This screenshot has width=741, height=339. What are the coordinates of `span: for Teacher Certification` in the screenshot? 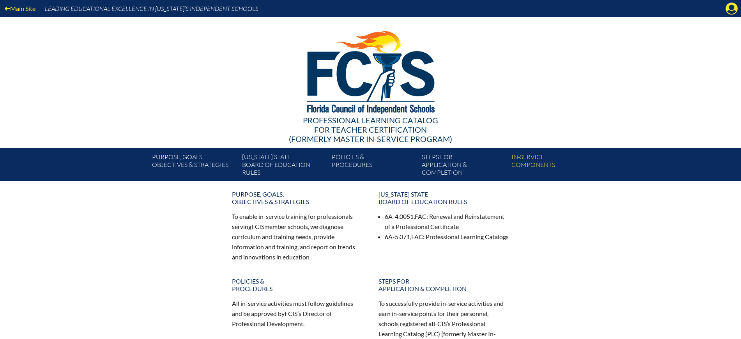 It's located at (371, 129).